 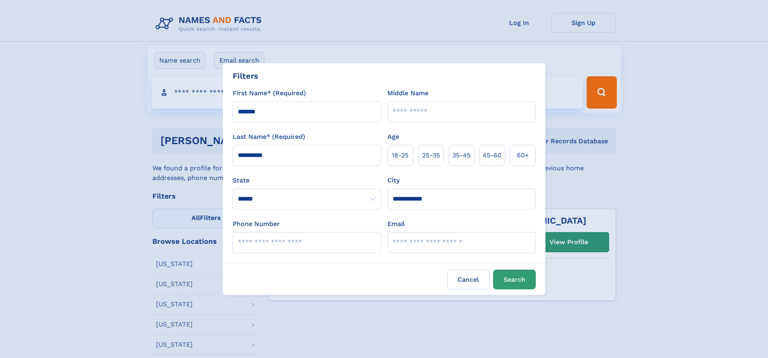 What do you see at coordinates (515, 279) in the screenshot?
I see `button: Search` at bounding box center [515, 279].